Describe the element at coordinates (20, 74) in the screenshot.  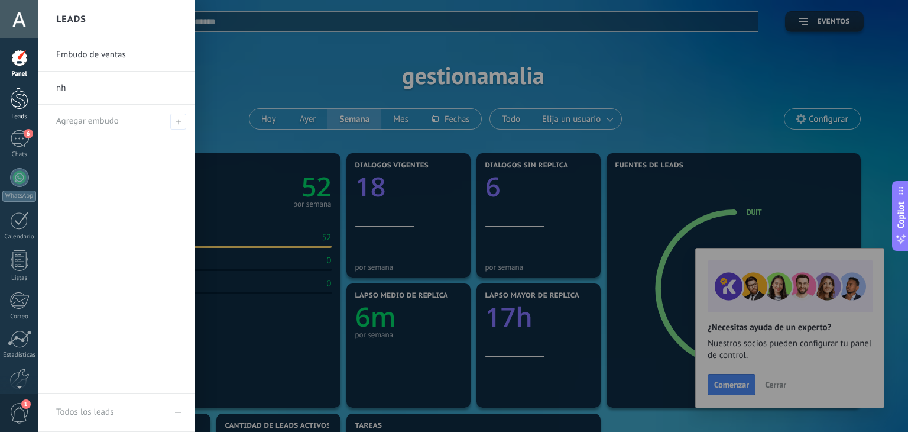
I see `div: Panel` at that location.